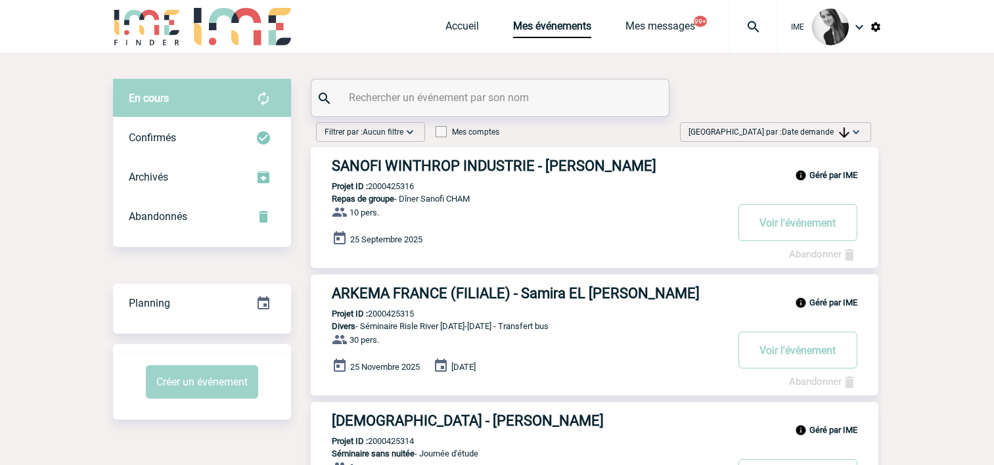 This screenshot has height=465, width=994. I want to click on span: Date demande, so click(815, 132).